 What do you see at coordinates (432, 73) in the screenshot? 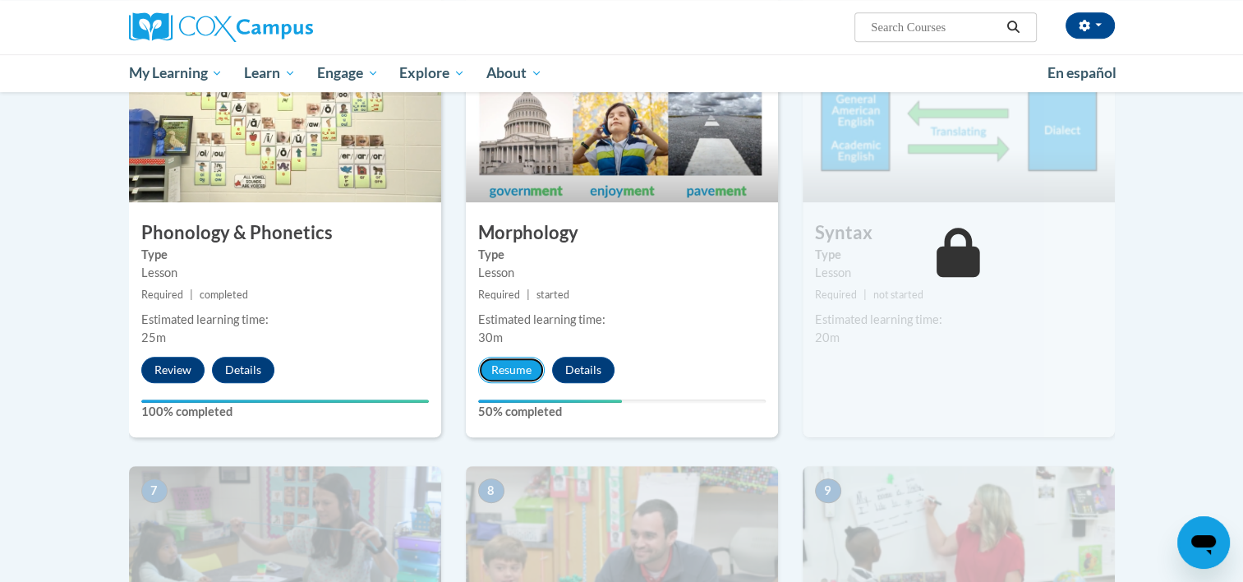
I see `a: Explore` at bounding box center [432, 73].